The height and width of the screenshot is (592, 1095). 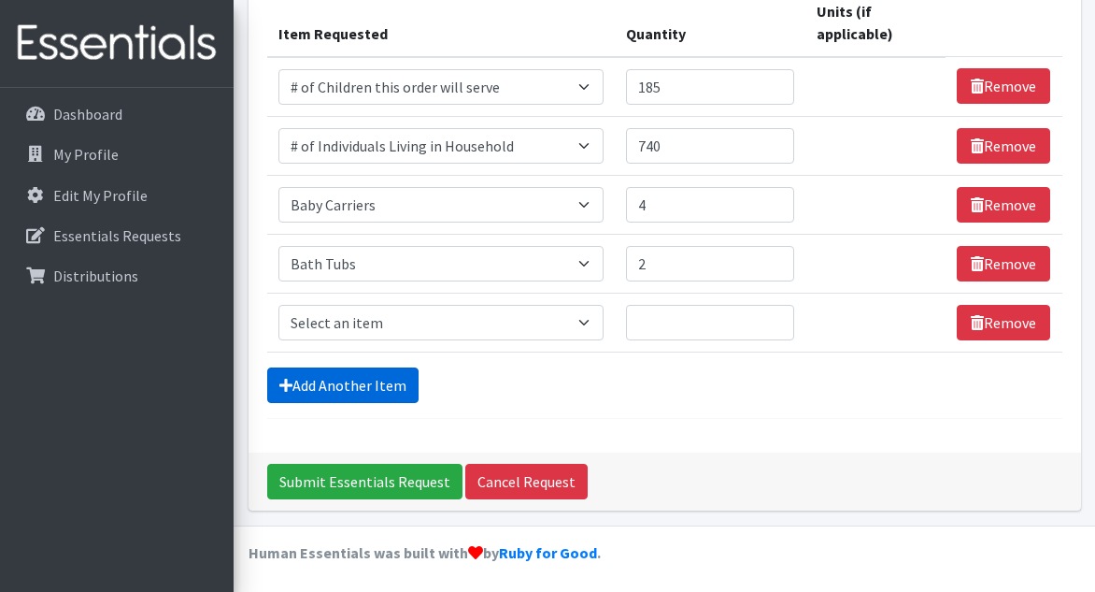 I want to click on p: Dashboard, so click(x=88, y=114).